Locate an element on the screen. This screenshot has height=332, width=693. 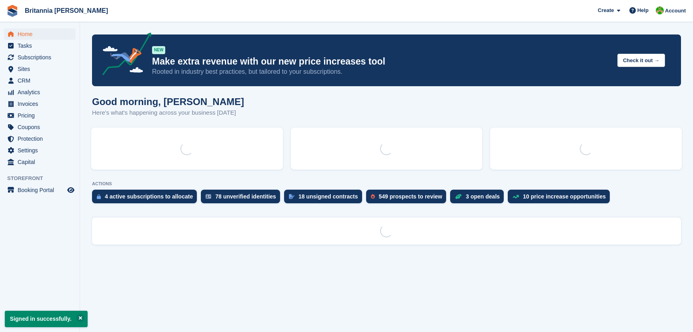
p: Rooted in industry best practices, but tailored to your subscriptions. is located at coordinates (382, 72).